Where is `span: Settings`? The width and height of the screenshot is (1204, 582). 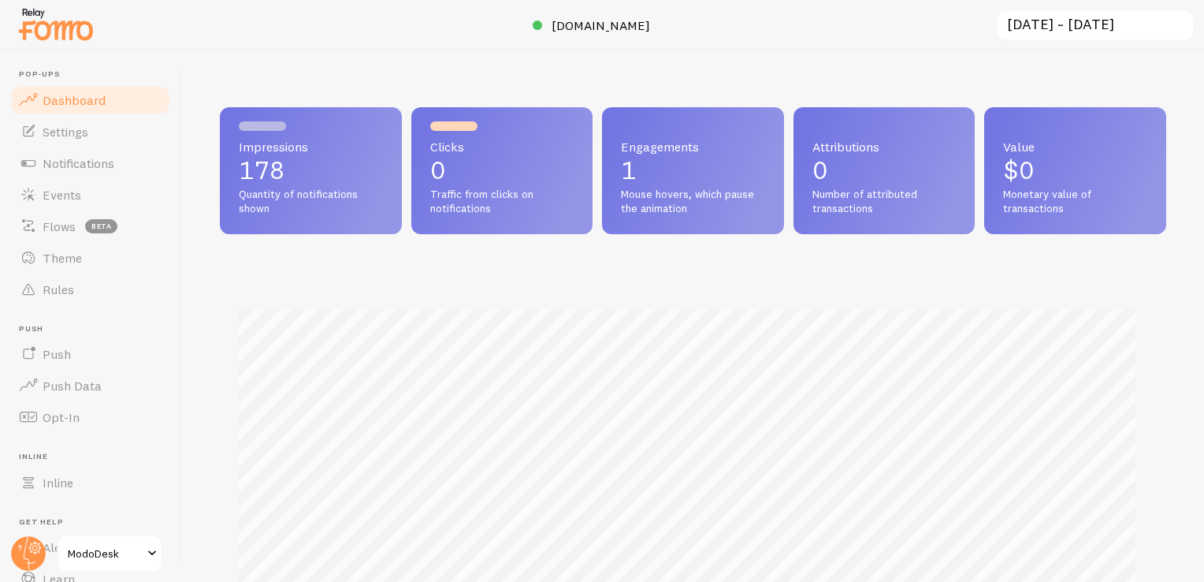
span: Settings is located at coordinates (65, 132).